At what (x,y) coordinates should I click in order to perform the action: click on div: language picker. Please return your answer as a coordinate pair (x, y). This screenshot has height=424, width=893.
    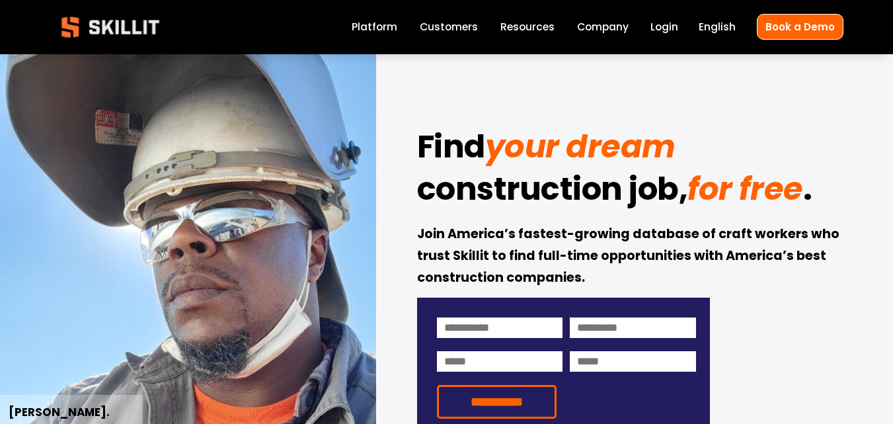
    Looking at the image, I should click on (717, 27).